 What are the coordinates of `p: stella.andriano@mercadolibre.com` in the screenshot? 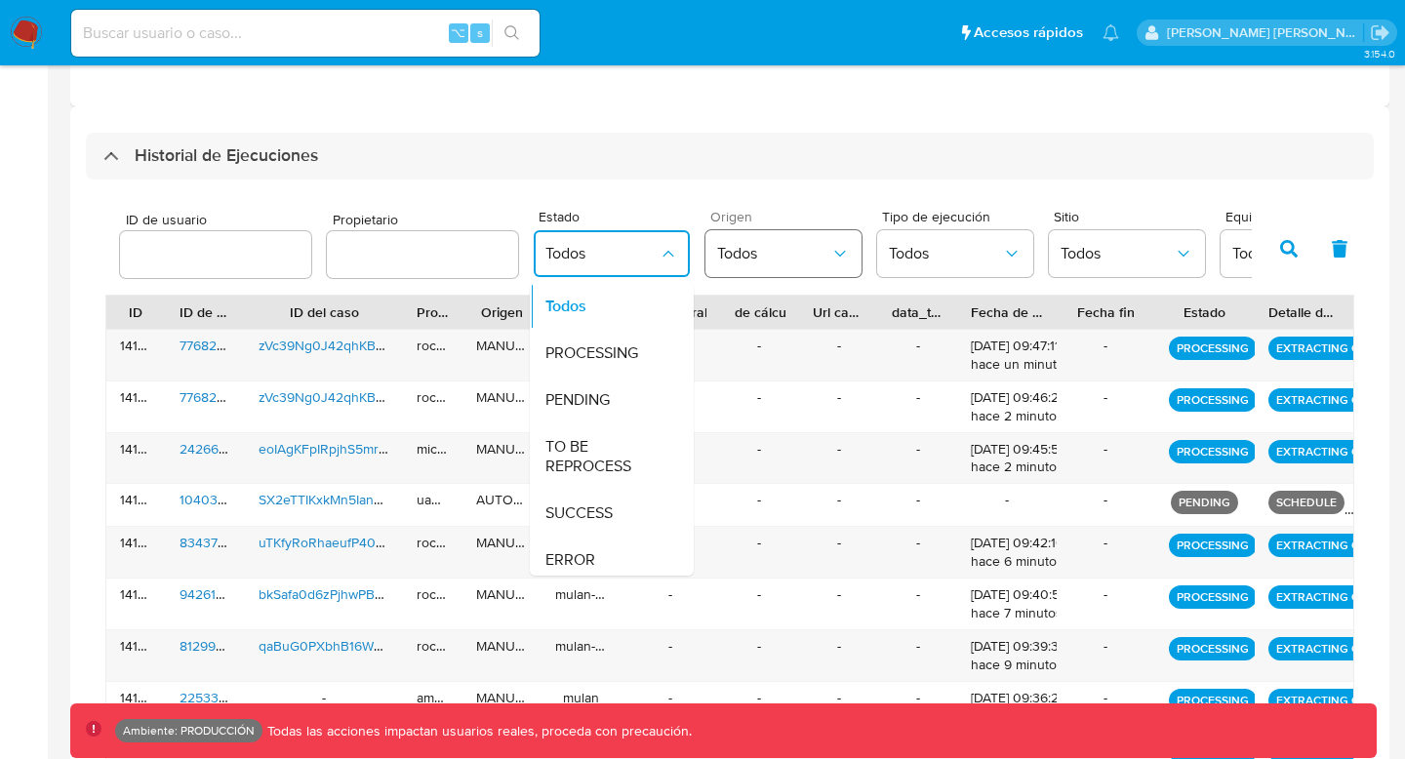 It's located at (1265, 32).